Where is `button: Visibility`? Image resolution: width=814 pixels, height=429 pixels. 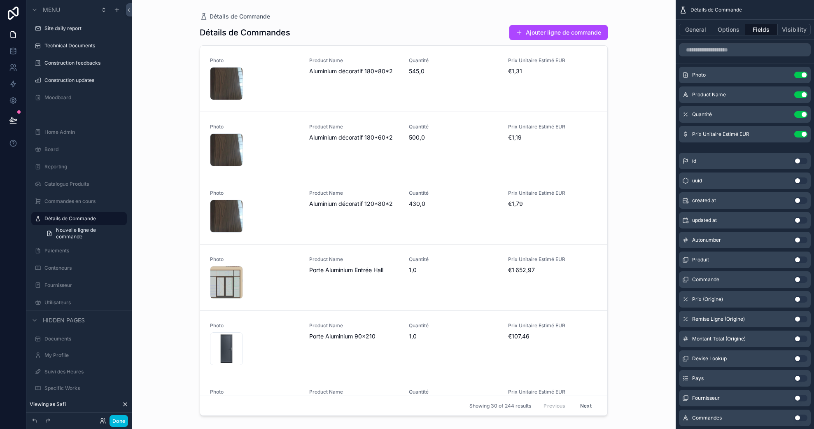 button: Visibility is located at coordinates (795, 30).